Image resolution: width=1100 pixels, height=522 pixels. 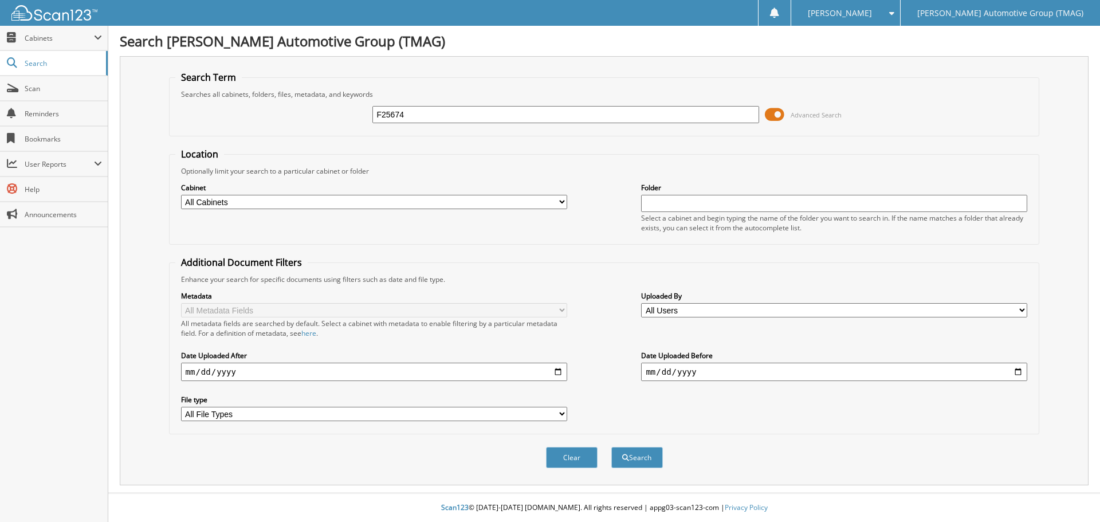 What do you see at coordinates (59, 38) in the screenshot?
I see `span: Cabinets` at bounding box center [59, 38].